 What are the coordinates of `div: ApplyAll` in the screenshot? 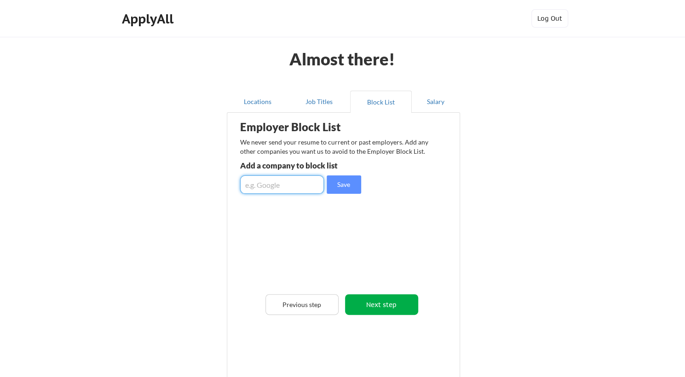 It's located at (149, 19).